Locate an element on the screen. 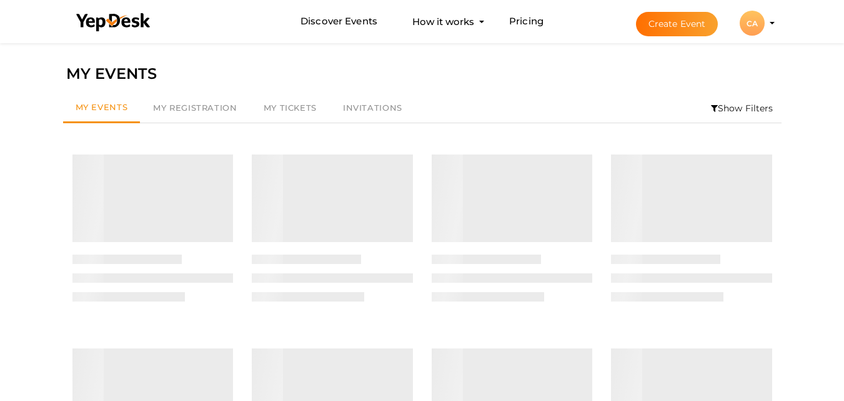  a: Discover Events is located at coordinates (339, 21).